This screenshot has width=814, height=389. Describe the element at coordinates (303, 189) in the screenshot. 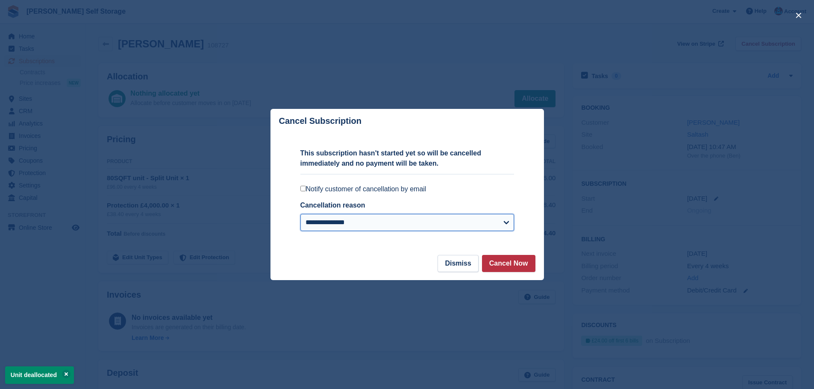

I see `input: Notify customer of cancellation by email` at that location.